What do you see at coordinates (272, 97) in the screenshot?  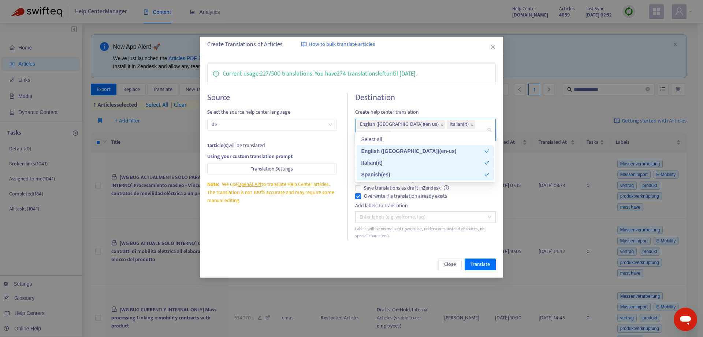 I see `h4: Source` at bounding box center [272, 97].